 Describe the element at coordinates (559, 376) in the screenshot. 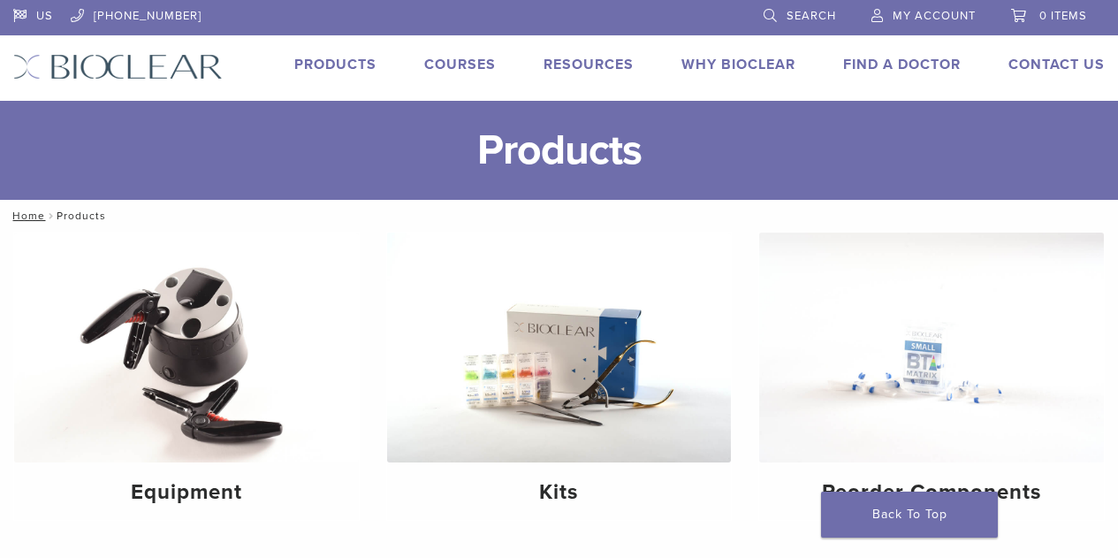

I see `a: Kits` at that location.